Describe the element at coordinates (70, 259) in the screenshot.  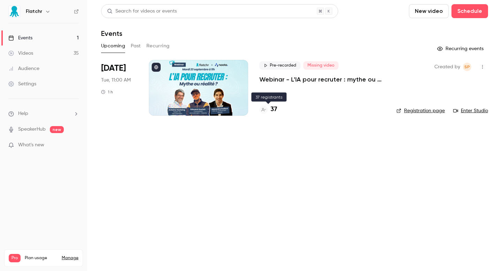
I see `a: Manage` at that location.